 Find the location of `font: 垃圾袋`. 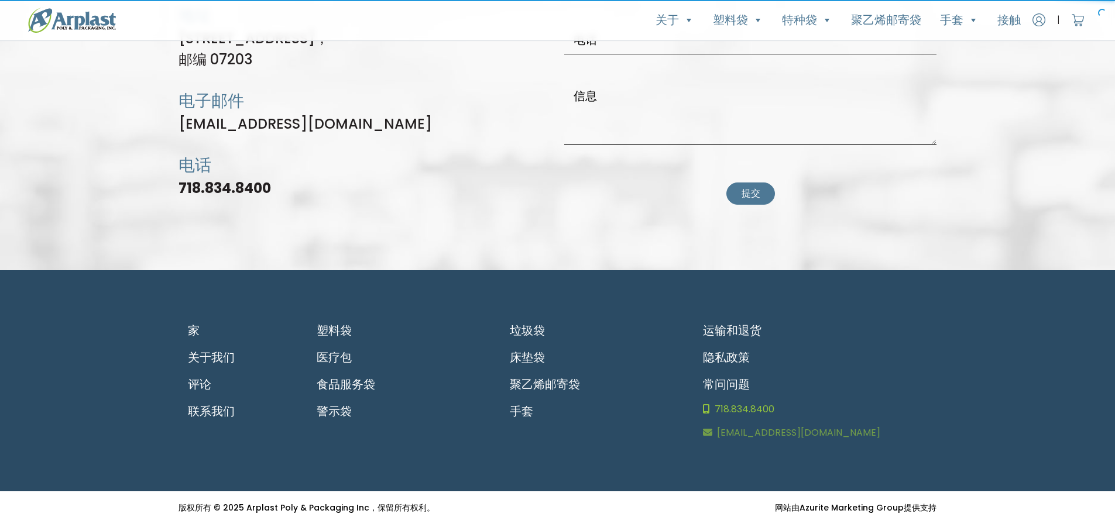

font: 垃圾袋 is located at coordinates (527, 331).